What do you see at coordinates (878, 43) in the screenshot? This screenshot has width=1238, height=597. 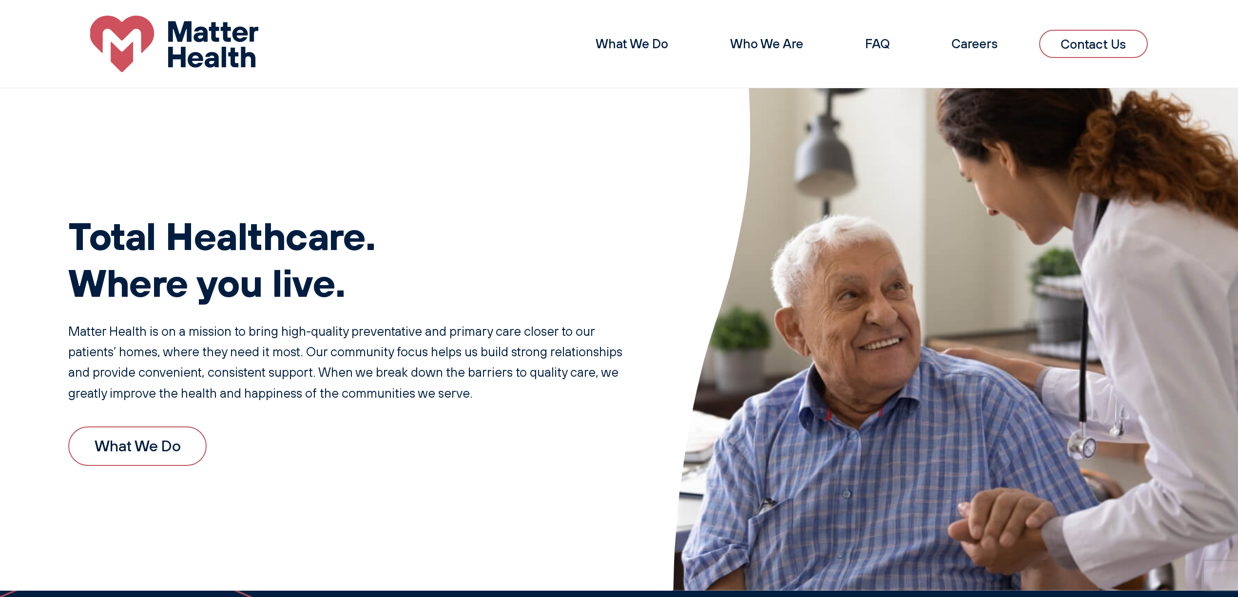 I see `a: FAQ` at bounding box center [878, 43].